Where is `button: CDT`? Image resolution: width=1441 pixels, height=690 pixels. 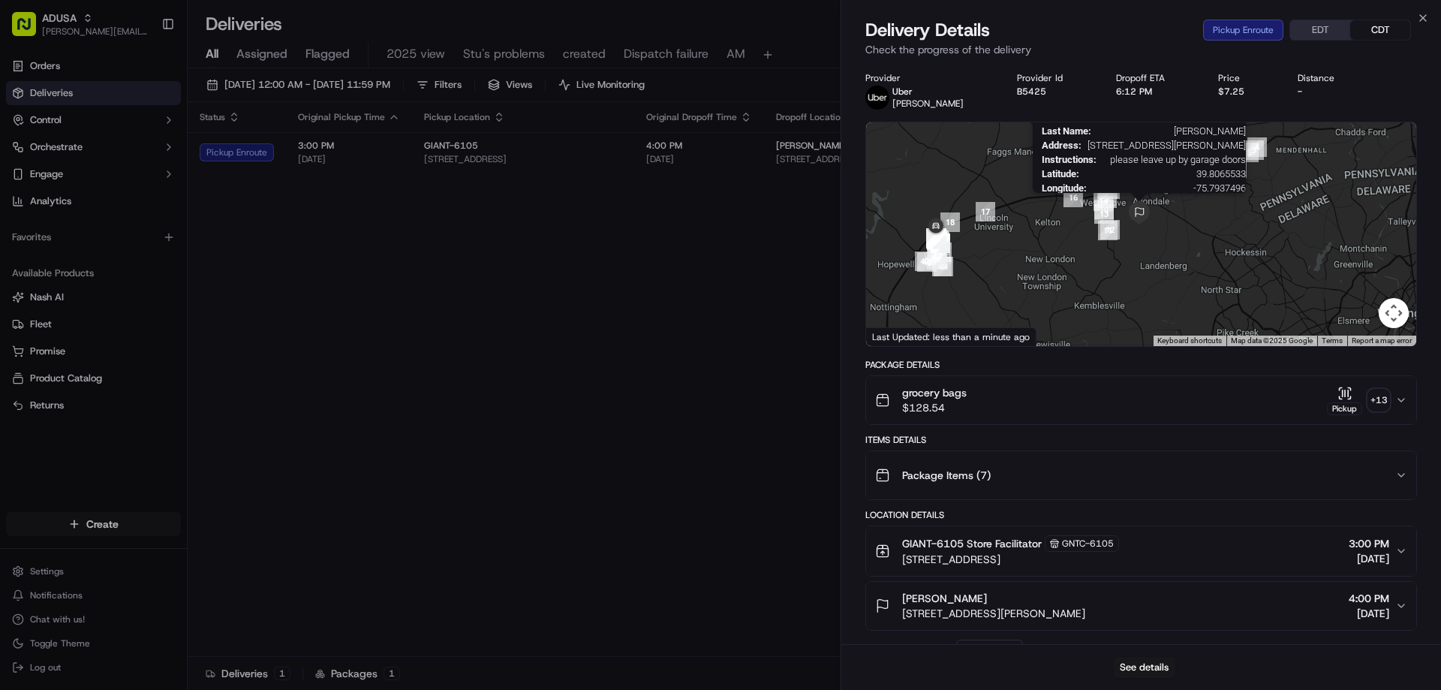 button: CDT is located at coordinates (1380, 30).